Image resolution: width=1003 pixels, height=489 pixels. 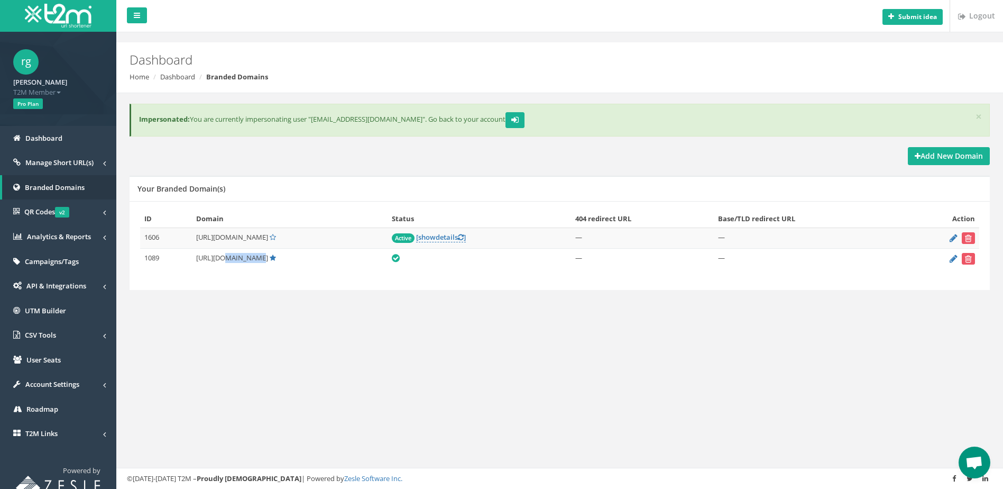 What do you see at coordinates (62, 212) in the screenshot?
I see `span: v2` at bounding box center [62, 212].